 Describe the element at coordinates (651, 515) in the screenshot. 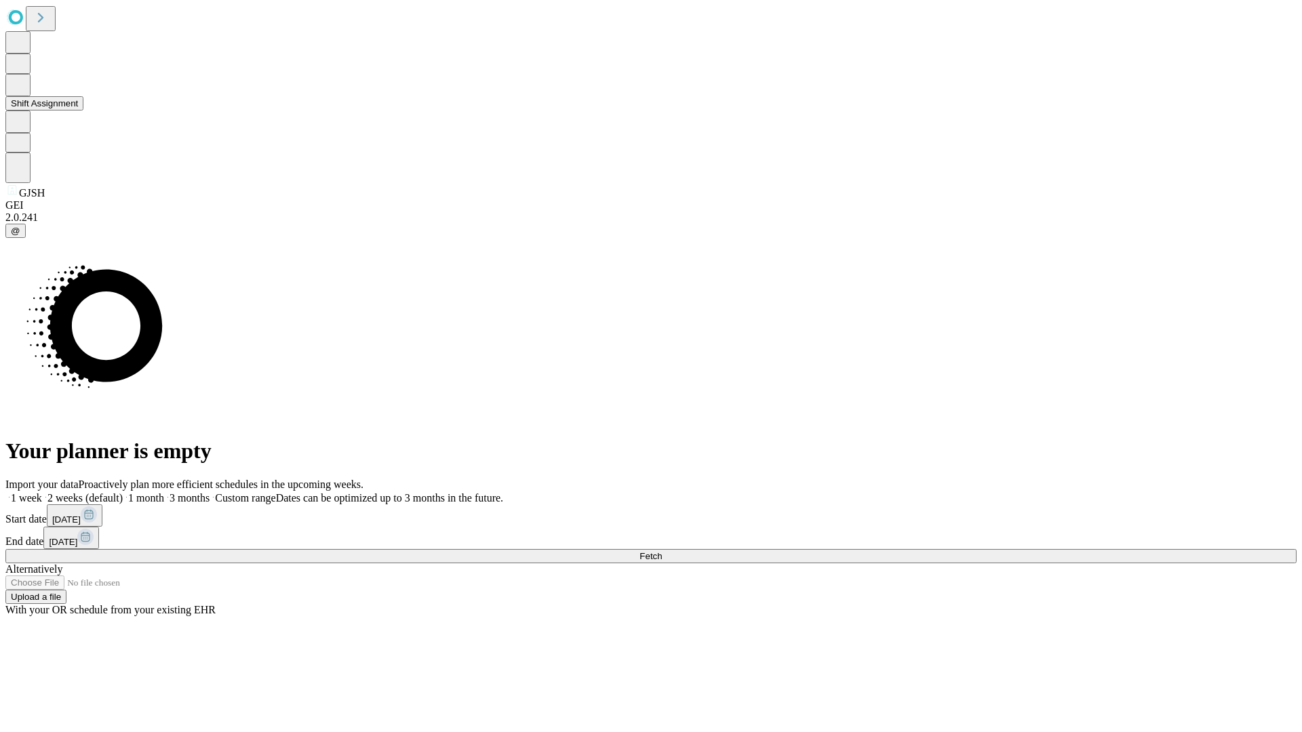

I see `div: Start date` at that location.